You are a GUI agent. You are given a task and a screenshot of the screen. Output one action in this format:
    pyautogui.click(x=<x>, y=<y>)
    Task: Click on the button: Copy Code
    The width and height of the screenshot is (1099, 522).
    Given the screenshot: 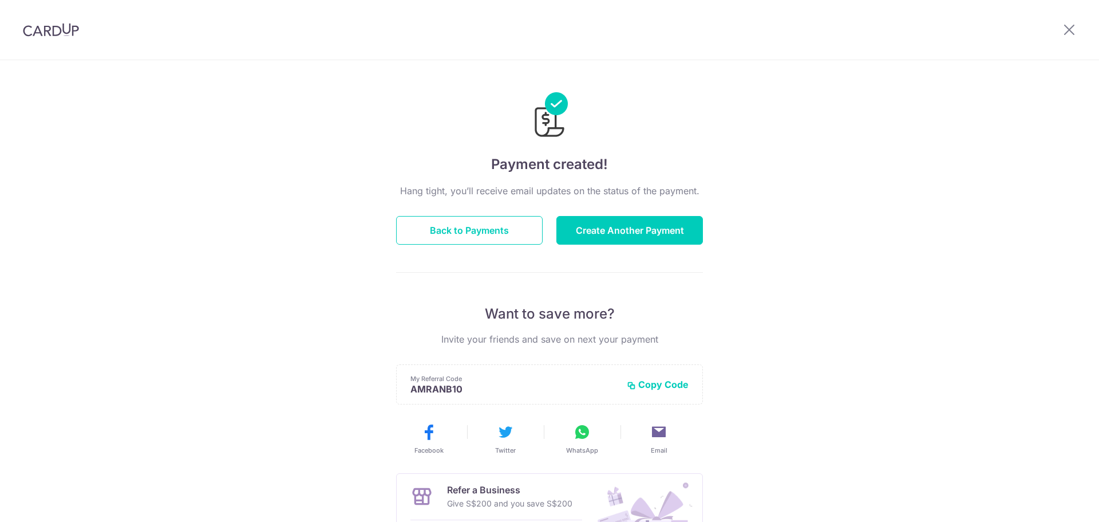 What is the action you would take?
    pyautogui.click(x=658, y=384)
    